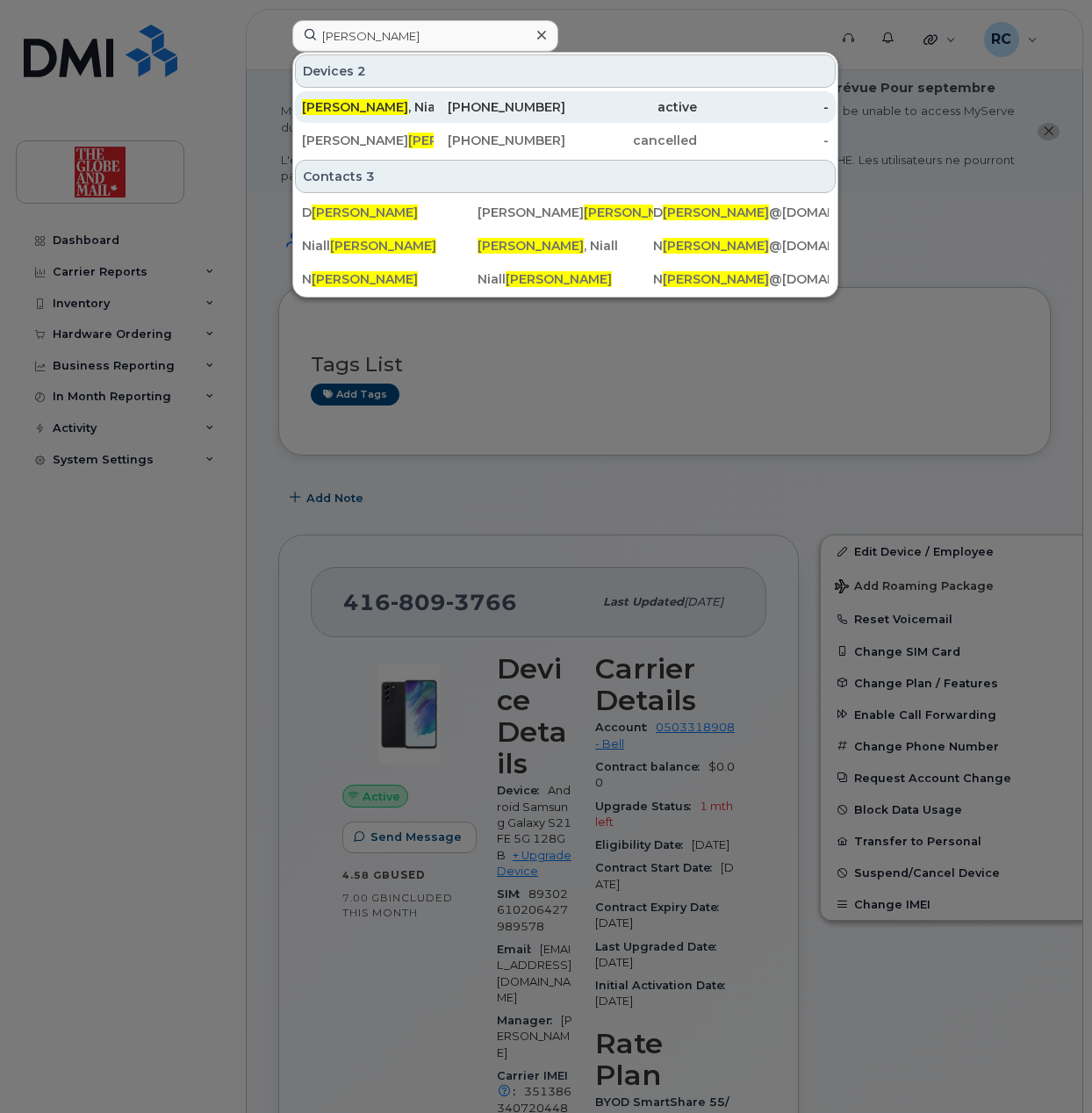 The image size is (1092, 1113). What do you see at coordinates (390, 212) in the screenshot?
I see `div: D` at bounding box center [390, 212].